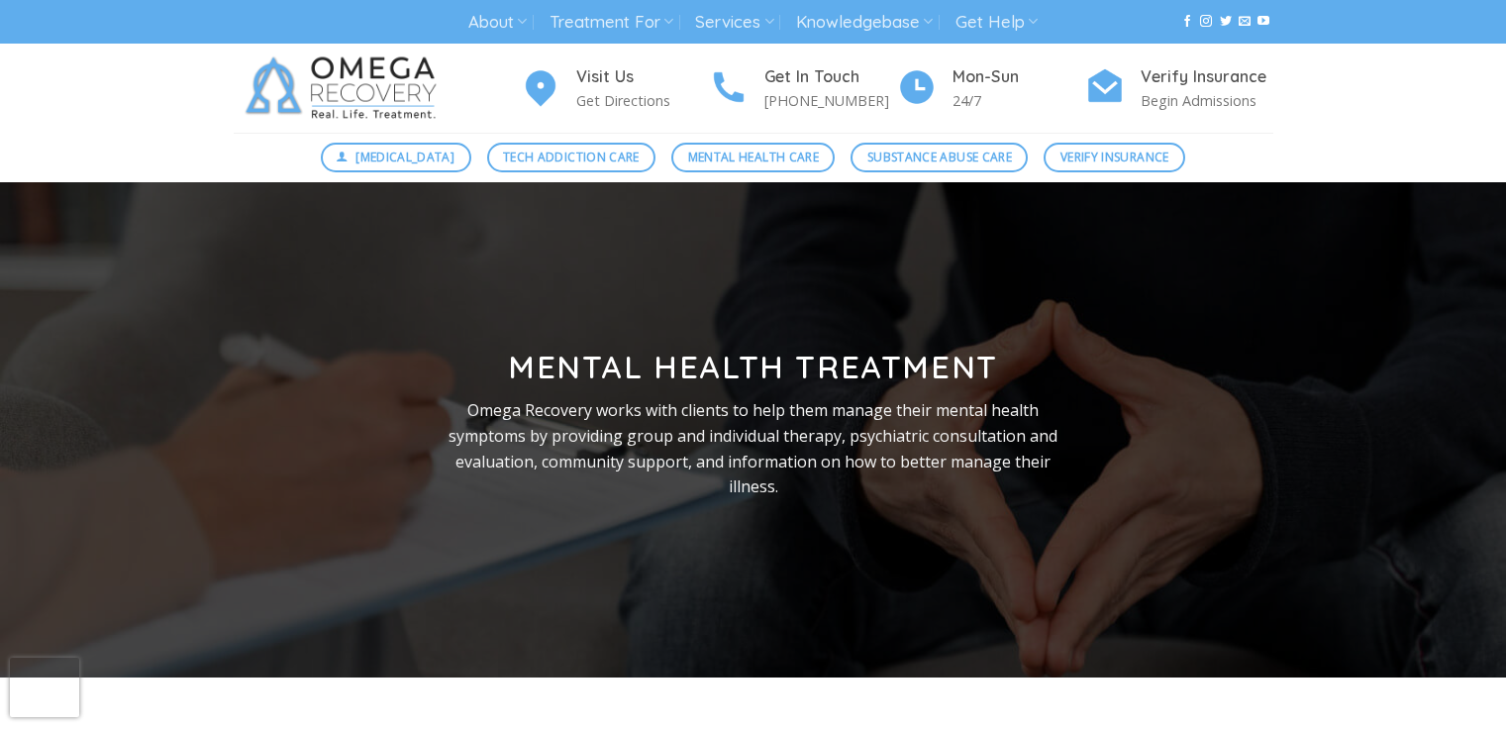  I want to click on span: Substance Abuse Care, so click(940, 156).